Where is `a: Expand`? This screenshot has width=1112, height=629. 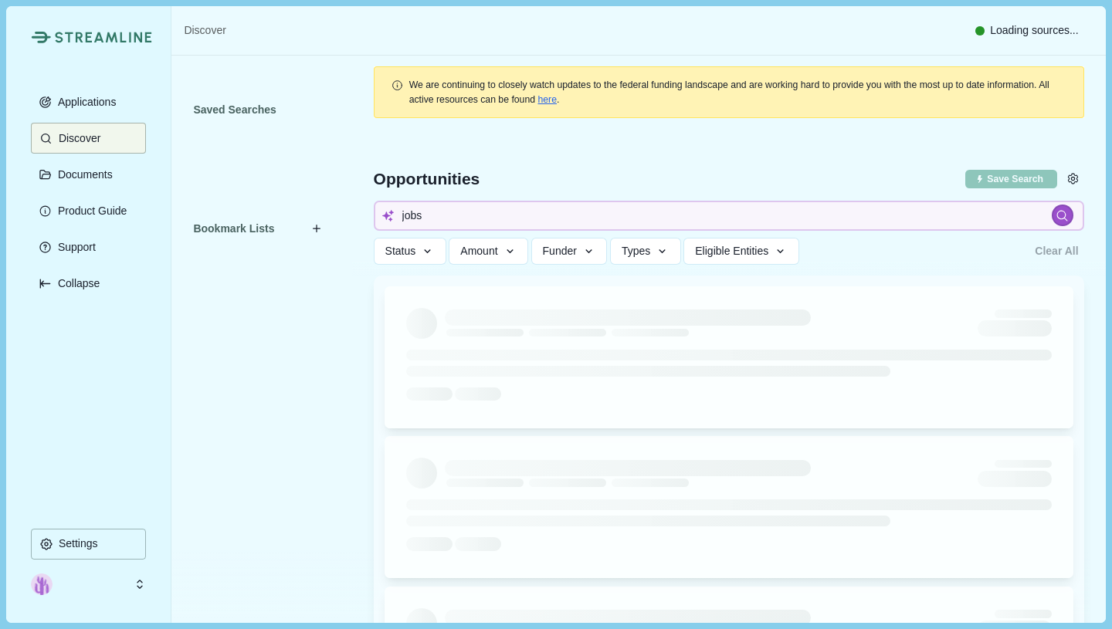
a: Expand is located at coordinates (88, 283).